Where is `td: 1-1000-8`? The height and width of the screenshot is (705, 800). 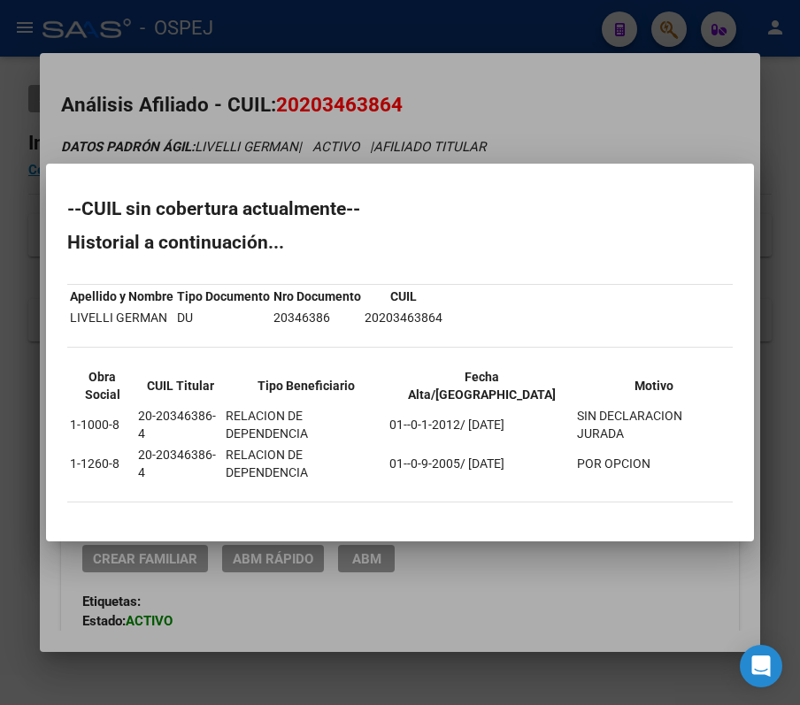
td: 1-1000-8 is located at coordinates (102, 425).